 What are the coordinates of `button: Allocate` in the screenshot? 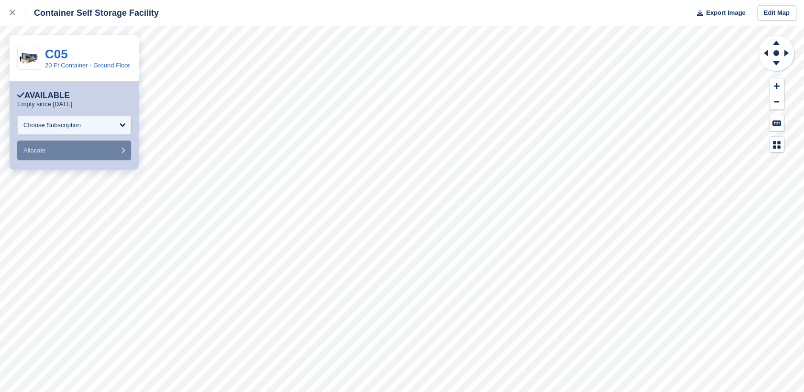 It's located at (74, 150).